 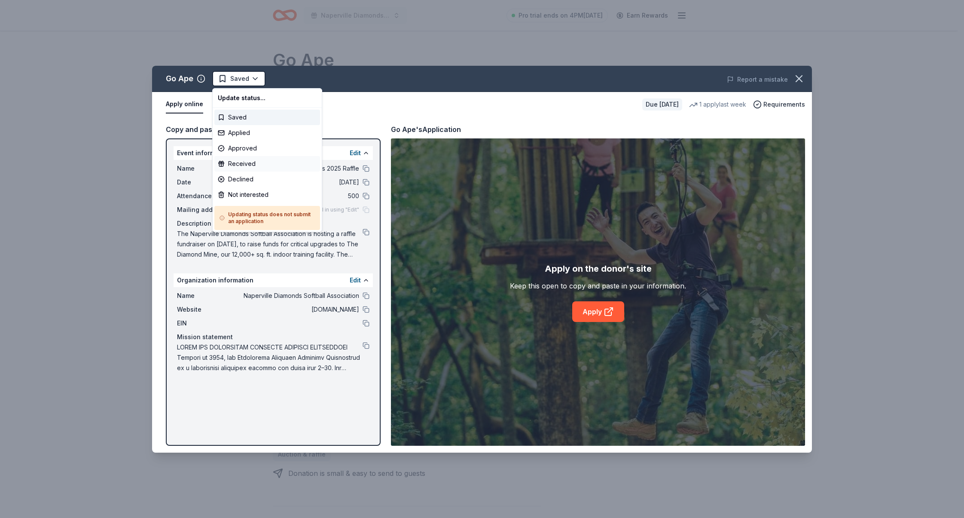 What do you see at coordinates (267, 117) in the screenshot?
I see `div: Saved` at bounding box center [267, 117].